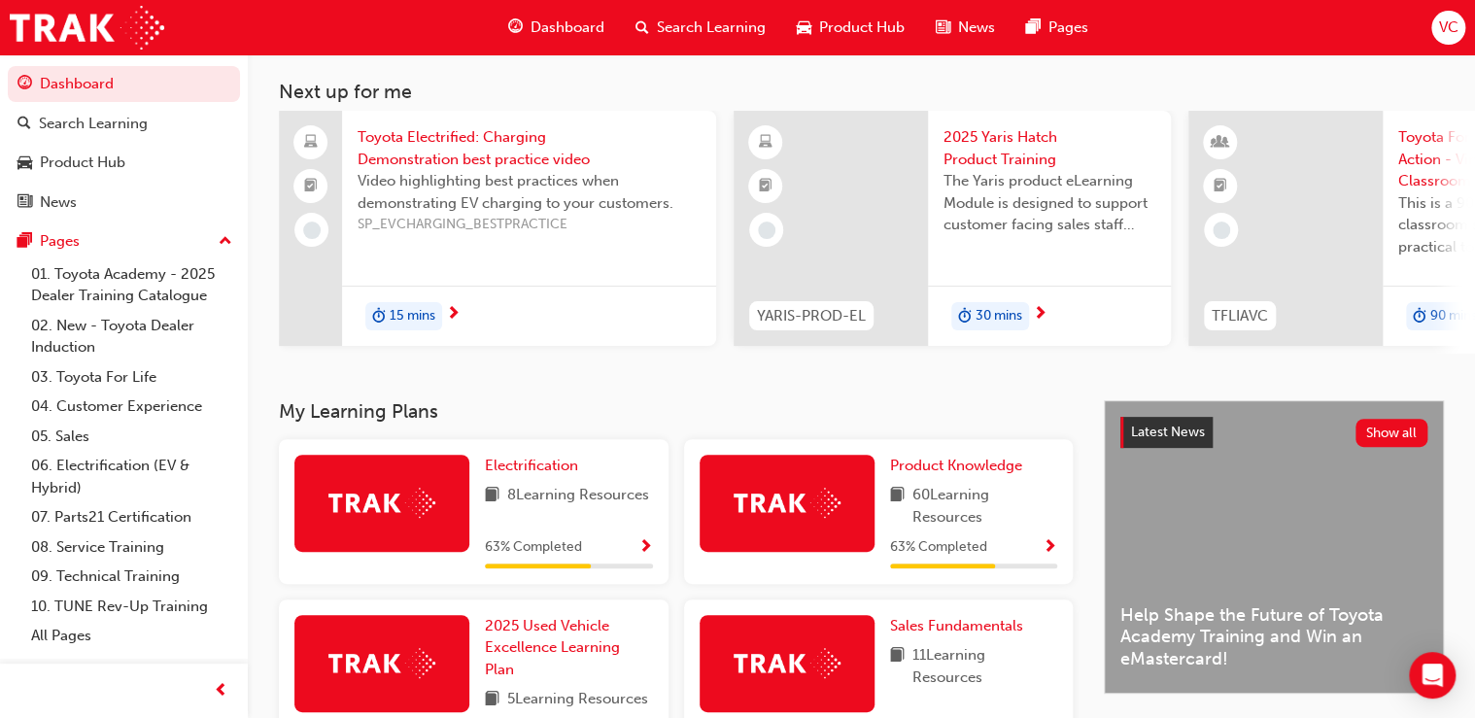 Image resolution: width=1475 pixels, height=718 pixels. Describe the element at coordinates (985, 666) in the screenshot. I see `span: 11 Learning Resources` at that location.